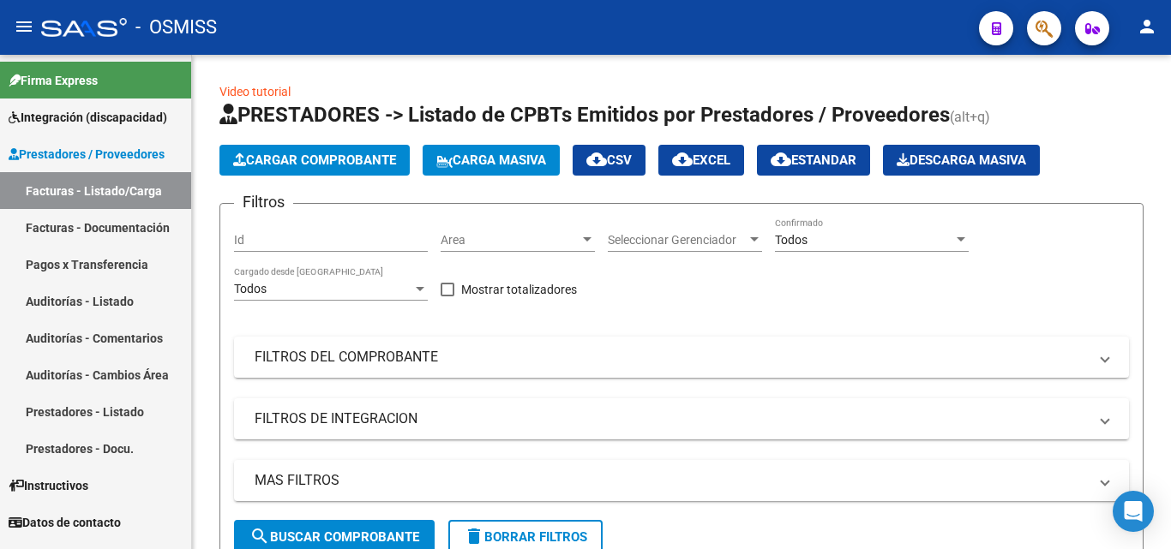  Describe the element at coordinates (254, 92) in the screenshot. I see `a: Video tutorial` at that location.